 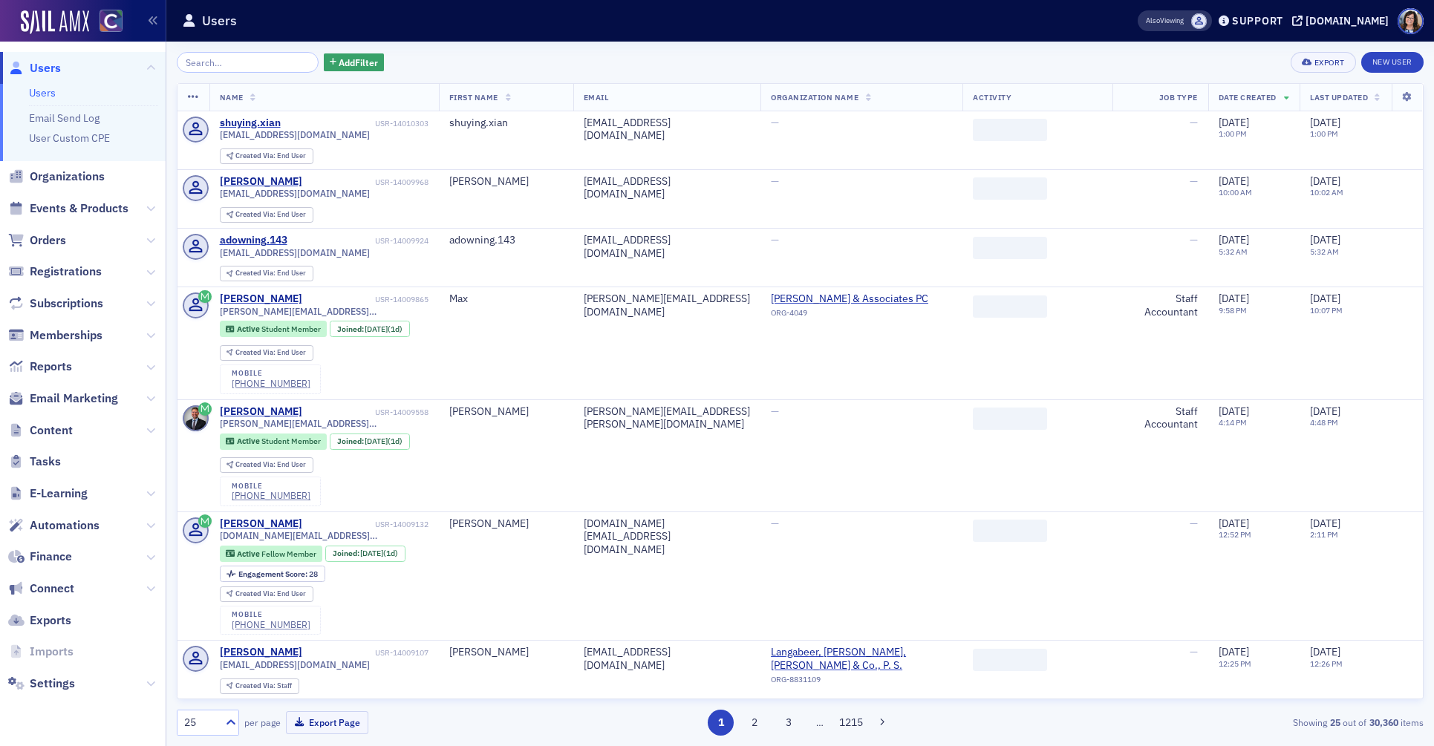 What do you see at coordinates (327, 723) in the screenshot?
I see `button: Export Page` at bounding box center [327, 723].